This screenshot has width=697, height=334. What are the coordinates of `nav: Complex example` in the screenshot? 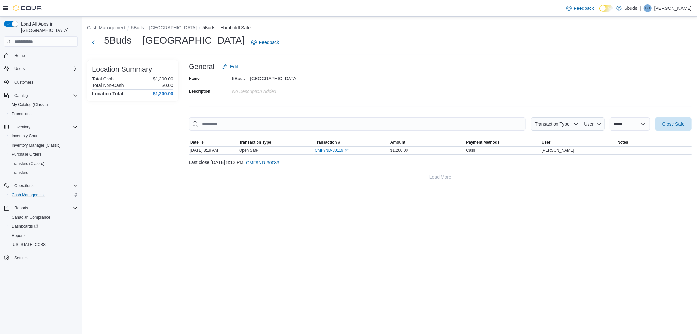 It's located at (41, 164).